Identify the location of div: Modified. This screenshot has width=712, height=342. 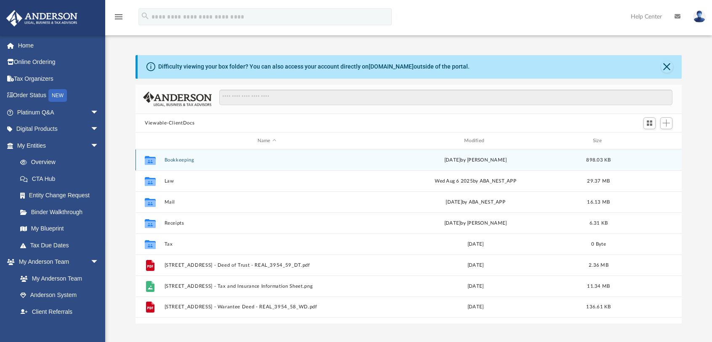
(475, 141).